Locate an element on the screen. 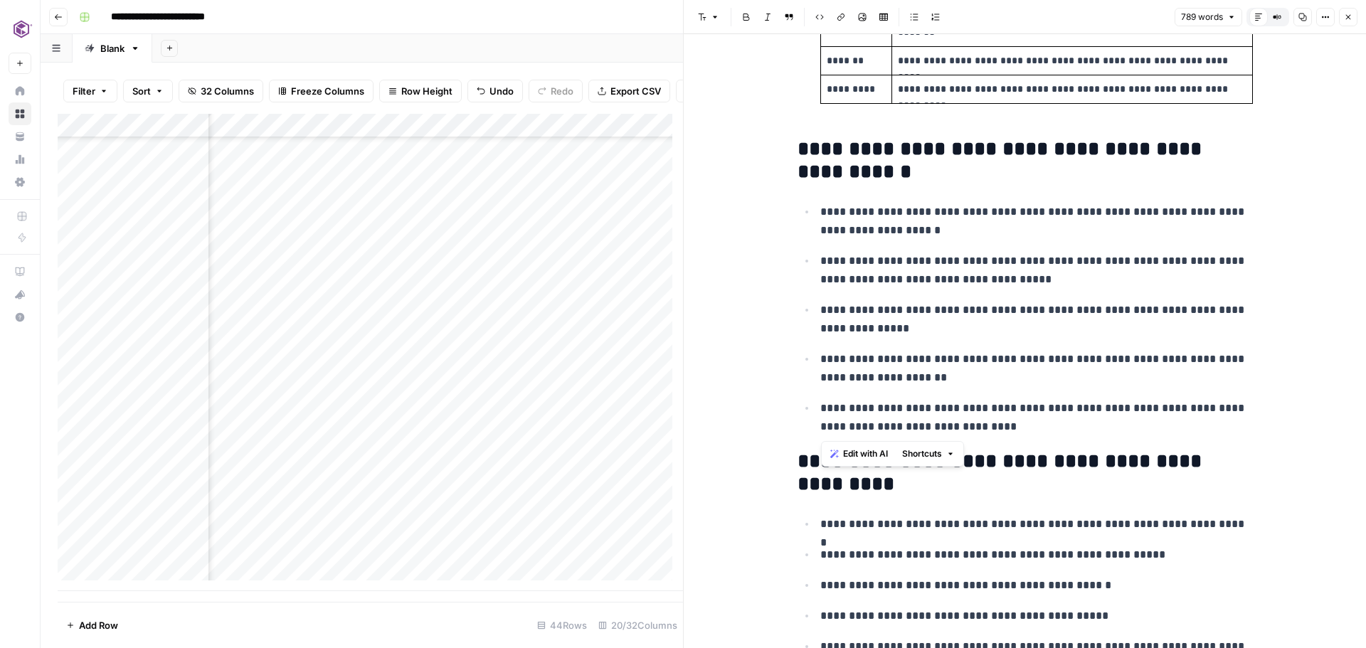 The width and height of the screenshot is (1366, 648). div: 44 Rows is located at coordinates (562, 626).